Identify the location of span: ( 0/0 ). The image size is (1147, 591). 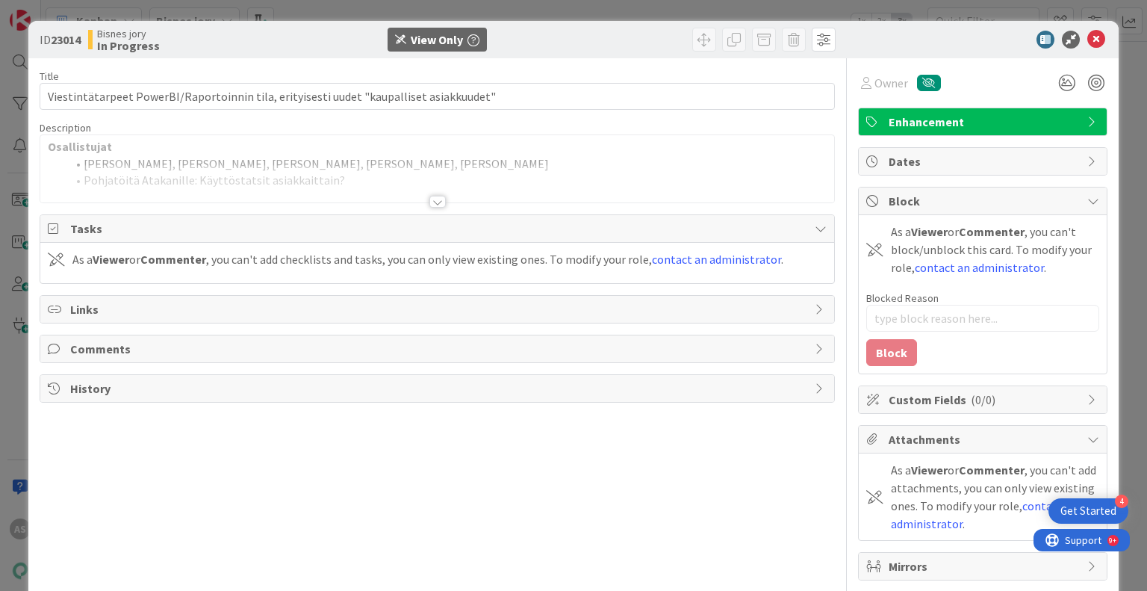
(983, 400).